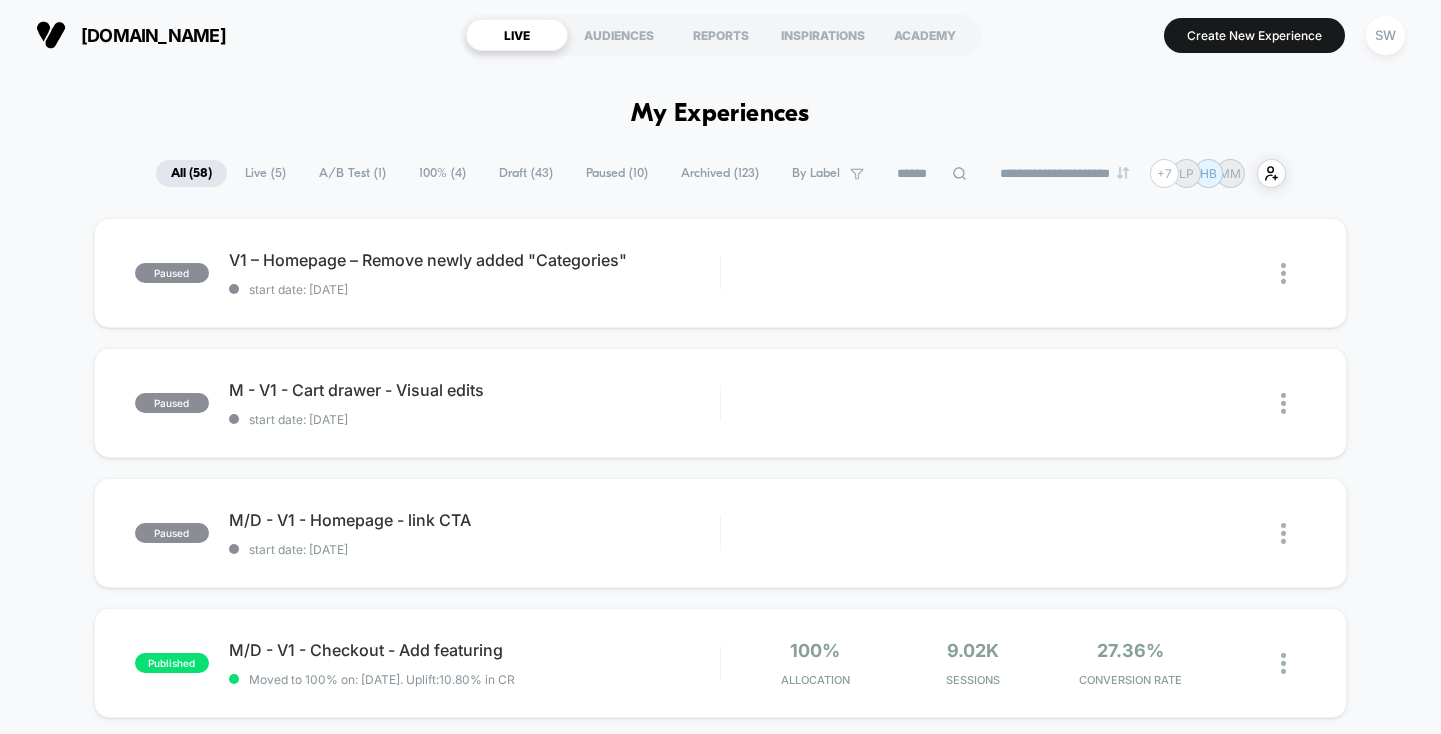 The image size is (1441, 734). Describe the element at coordinates (1164, 173) in the screenshot. I see `div: + 7` at that location.